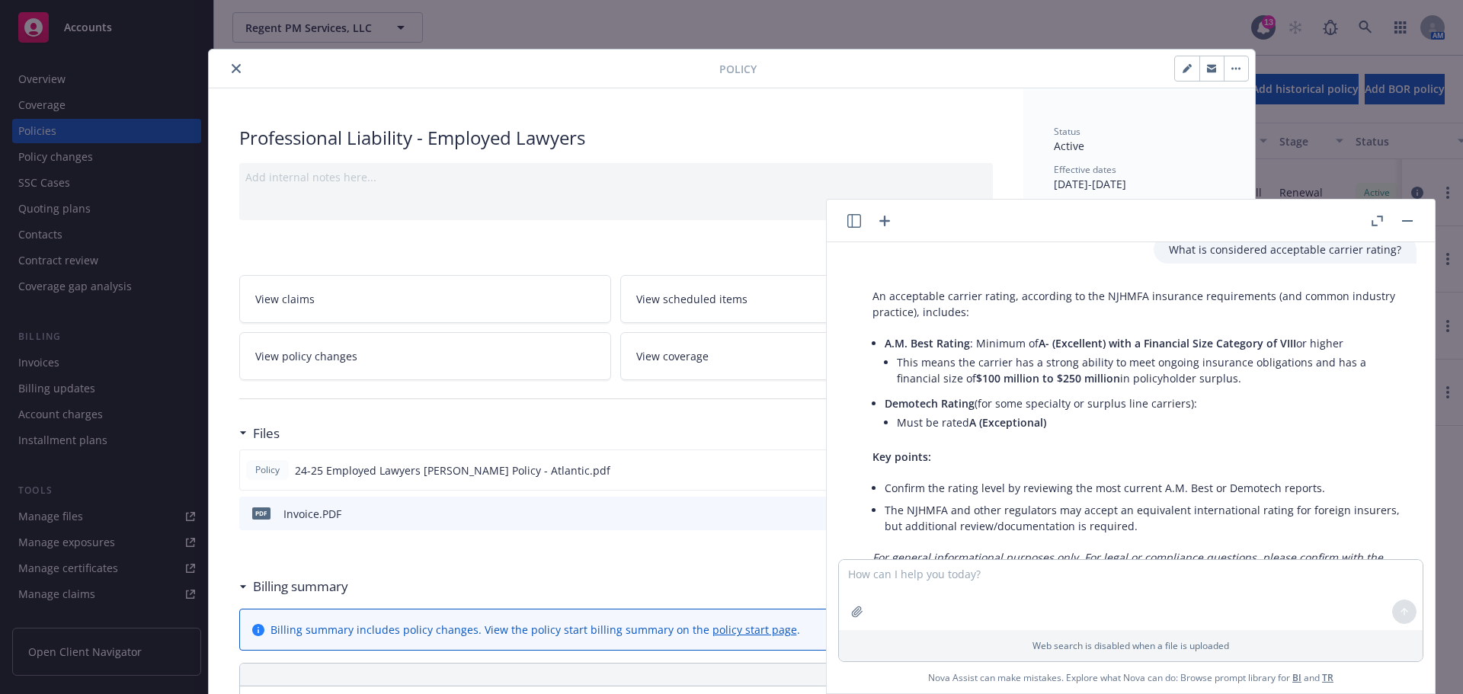 The width and height of the screenshot is (1463, 694). What do you see at coordinates (1168, 343) in the screenshot?
I see `span: A- (Excellent) with a Financial Size Category of VIII` at bounding box center [1168, 343].